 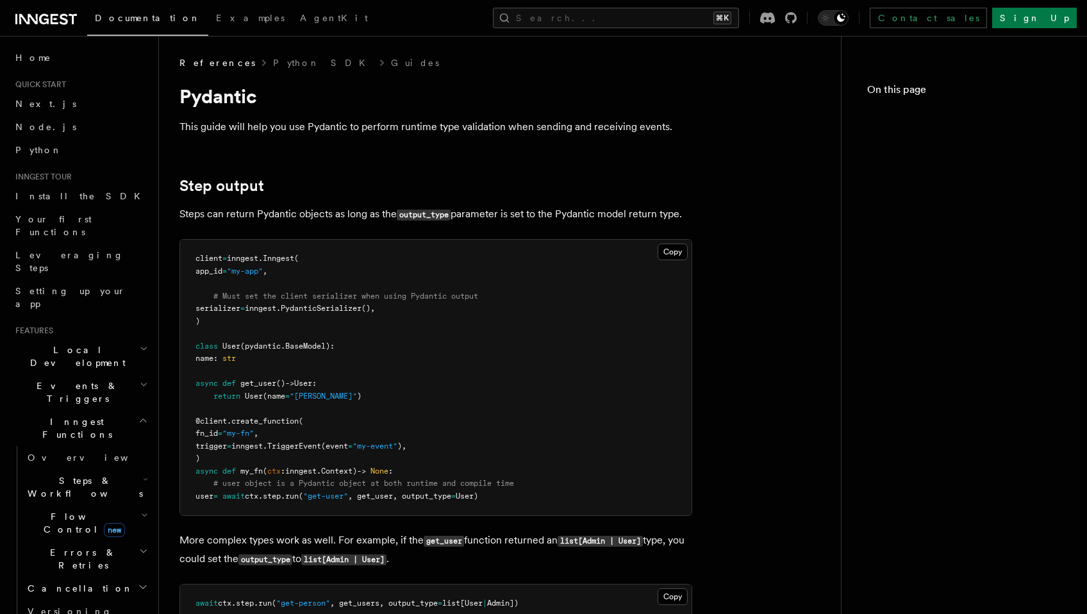 What do you see at coordinates (250, 19) in the screenshot?
I see `a: Examples` at bounding box center [250, 19].